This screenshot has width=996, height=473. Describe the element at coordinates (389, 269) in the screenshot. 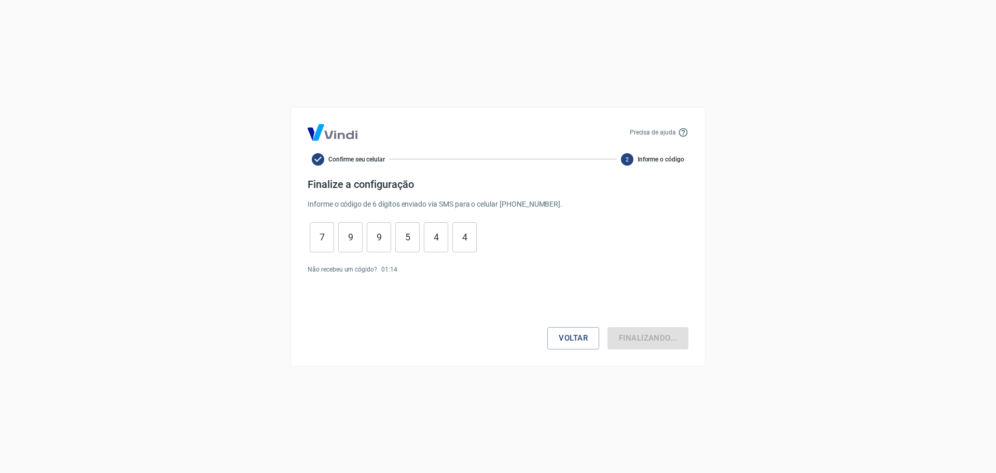

I see `p: 01 : 14` at that location.